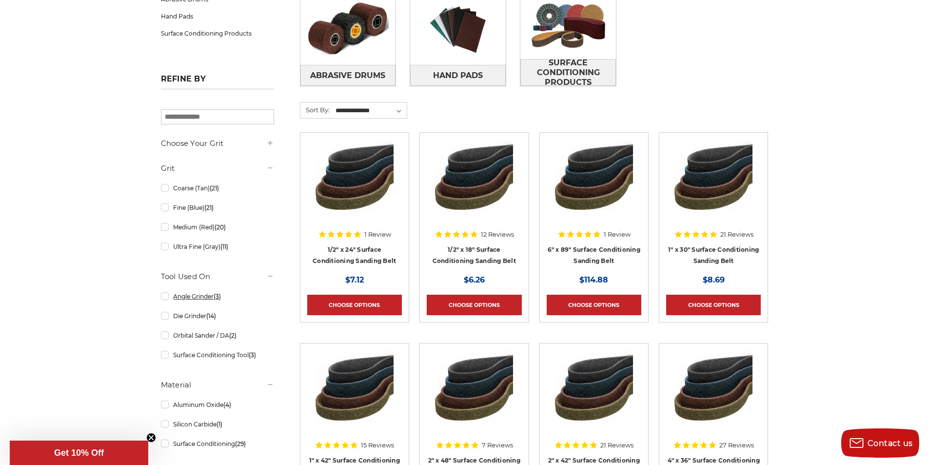 The width and height of the screenshot is (929, 465). I want to click on span: (11), so click(224, 246).